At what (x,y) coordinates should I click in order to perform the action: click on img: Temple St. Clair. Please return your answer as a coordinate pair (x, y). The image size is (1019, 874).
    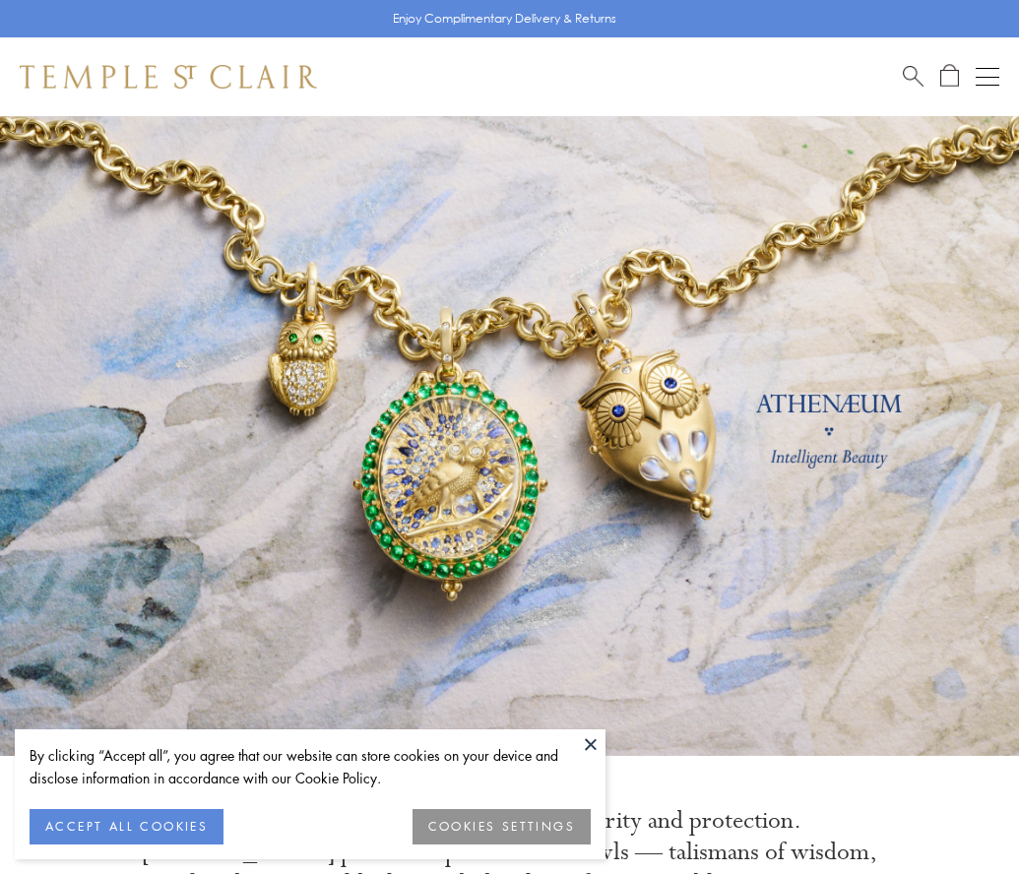
    Looking at the image, I should click on (168, 77).